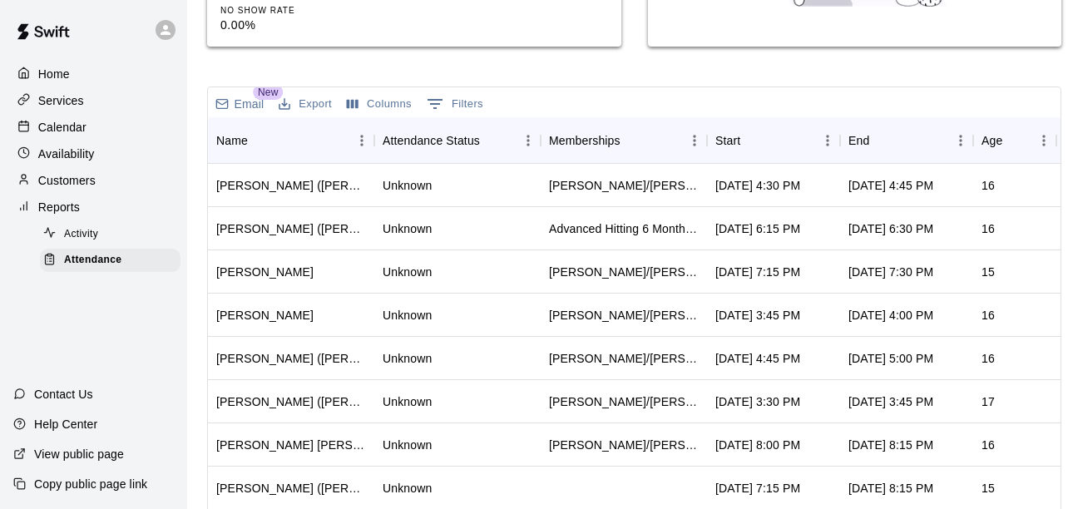  What do you see at coordinates (93, 127) in the screenshot?
I see `a: Calendar` at bounding box center [93, 127].